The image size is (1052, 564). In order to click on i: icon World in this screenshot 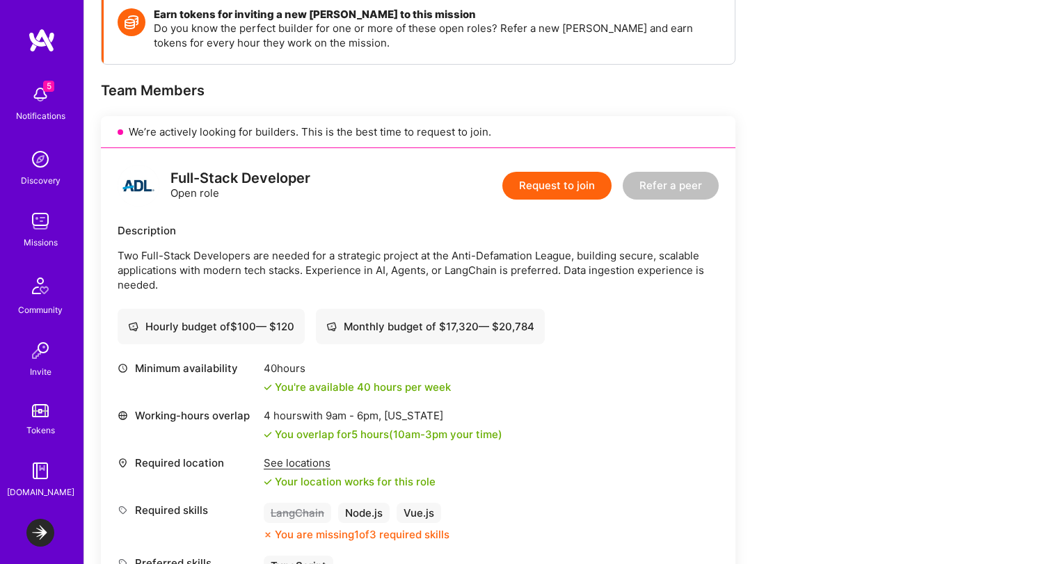, I will do `click(122, 415)`.